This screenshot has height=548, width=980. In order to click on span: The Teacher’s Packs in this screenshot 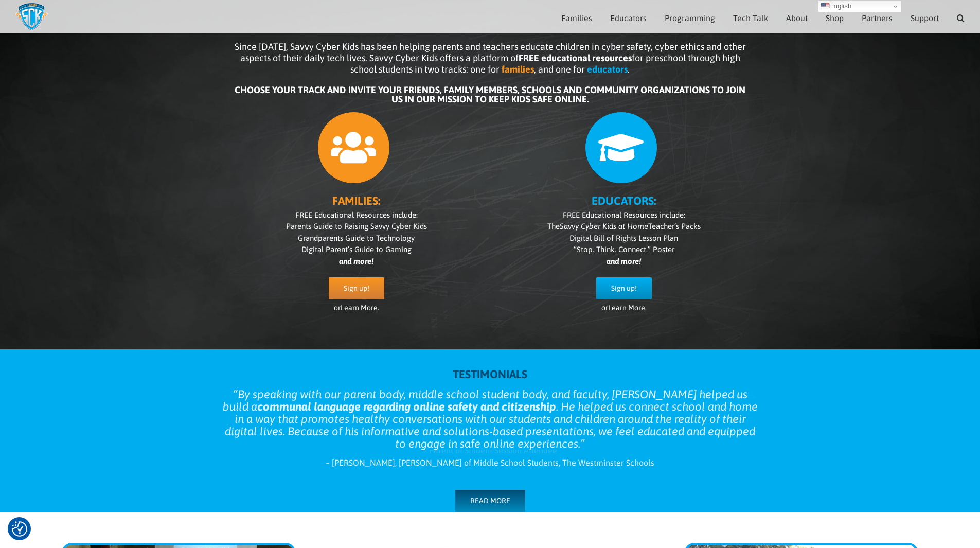, I will do `click(624, 226)`.